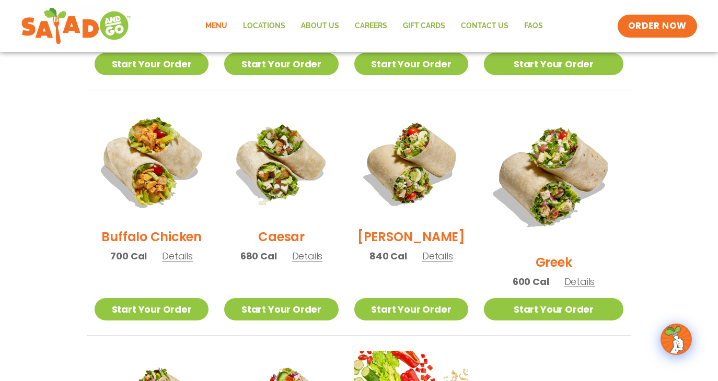 This screenshot has height=381, width=718. I want to click on a: Careers, so click(371, 26).